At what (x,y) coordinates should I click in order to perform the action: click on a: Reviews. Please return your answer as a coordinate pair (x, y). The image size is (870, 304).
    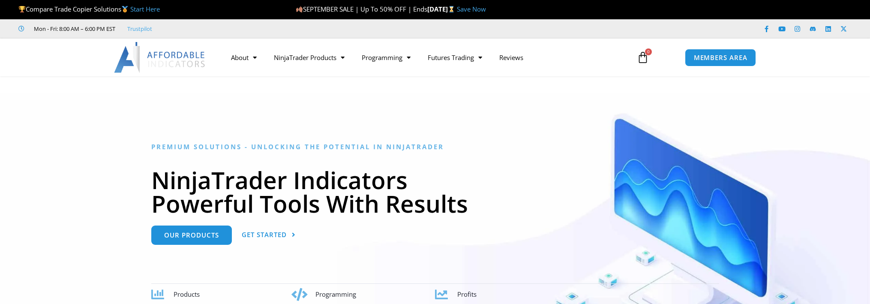
    Looking at the image, I should click on (511, 57).